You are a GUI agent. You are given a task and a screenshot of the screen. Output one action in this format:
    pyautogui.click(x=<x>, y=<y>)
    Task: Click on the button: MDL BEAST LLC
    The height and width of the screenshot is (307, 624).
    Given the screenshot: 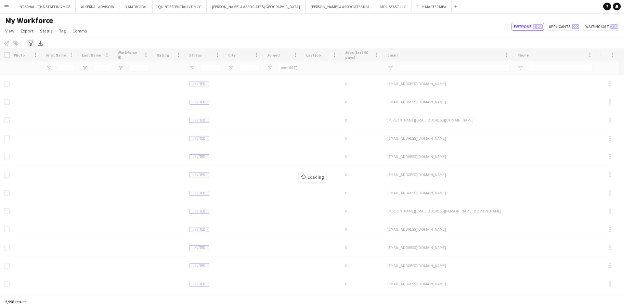 What is the action you would take?
    pyautogui.click(x=393, y=6)
    